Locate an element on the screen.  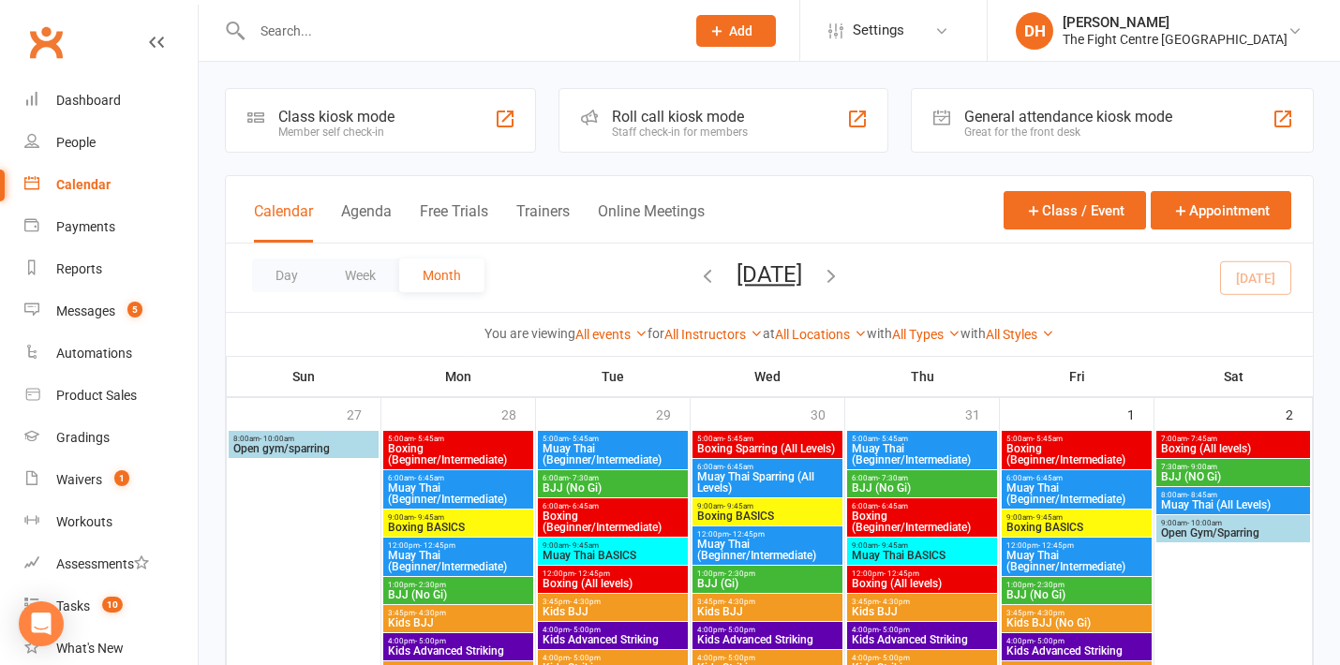
div: Class kiosk mode is located at coordinates (336, 116).